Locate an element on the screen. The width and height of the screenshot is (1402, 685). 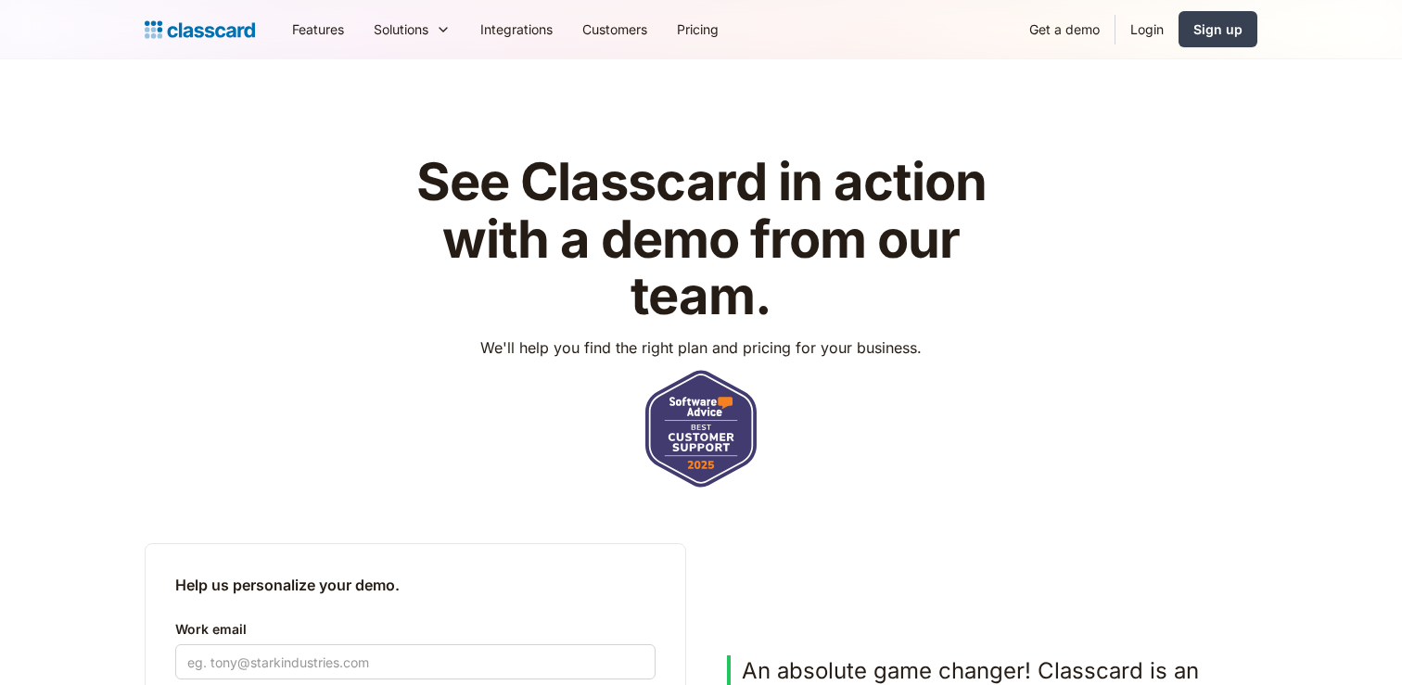
a: Sign up is located at coordinates (1217, 29).